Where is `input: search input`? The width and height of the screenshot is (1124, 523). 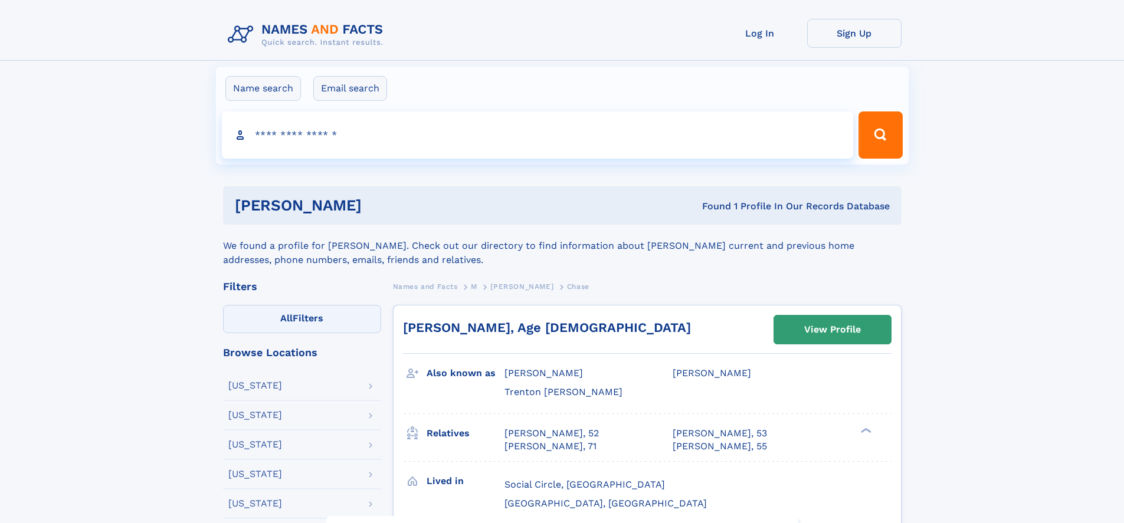 input: search input is located at coordinates (537, 135).